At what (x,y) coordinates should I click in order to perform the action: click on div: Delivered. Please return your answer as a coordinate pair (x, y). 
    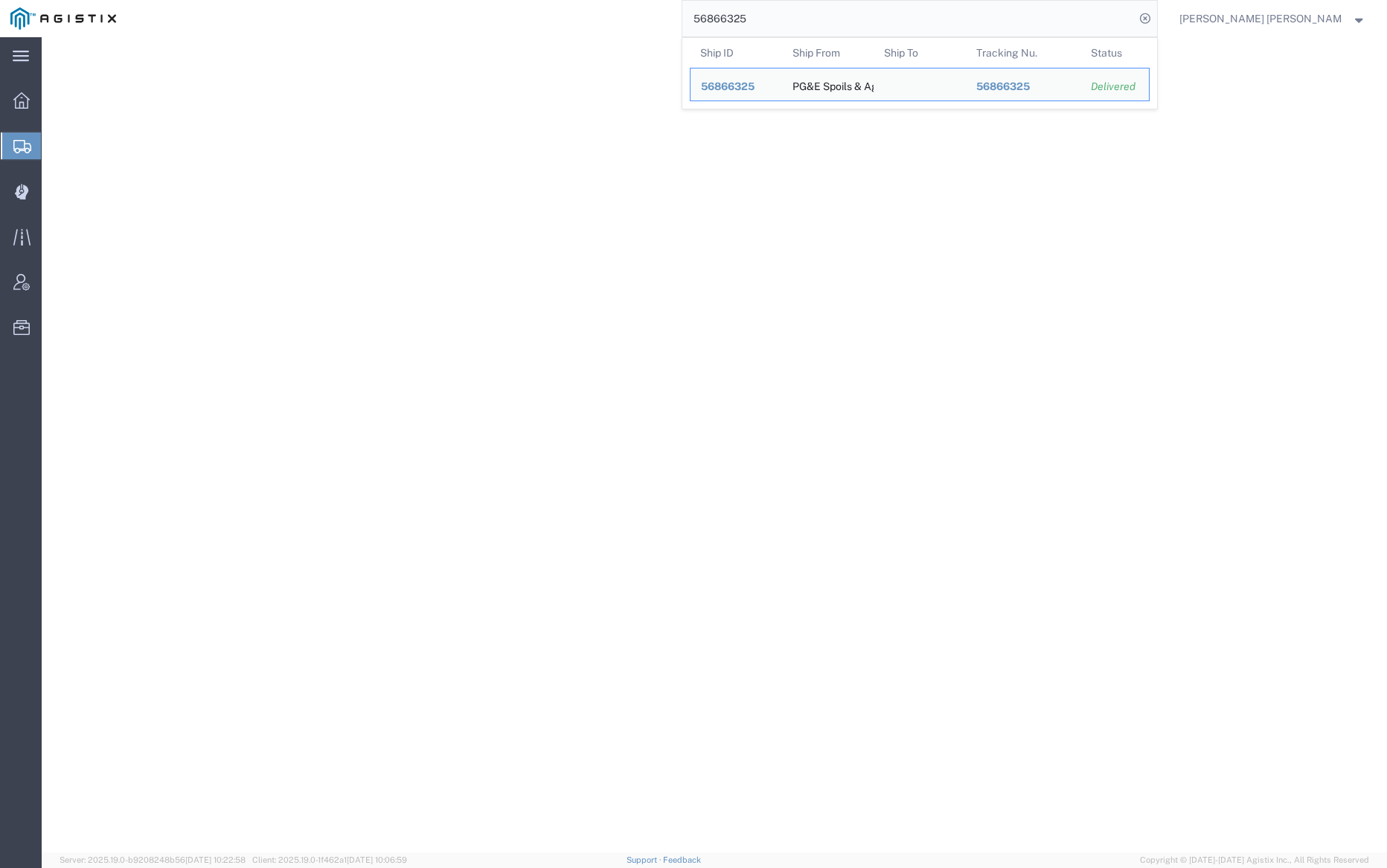
    Looking at the image, I should click on (1115, 86).